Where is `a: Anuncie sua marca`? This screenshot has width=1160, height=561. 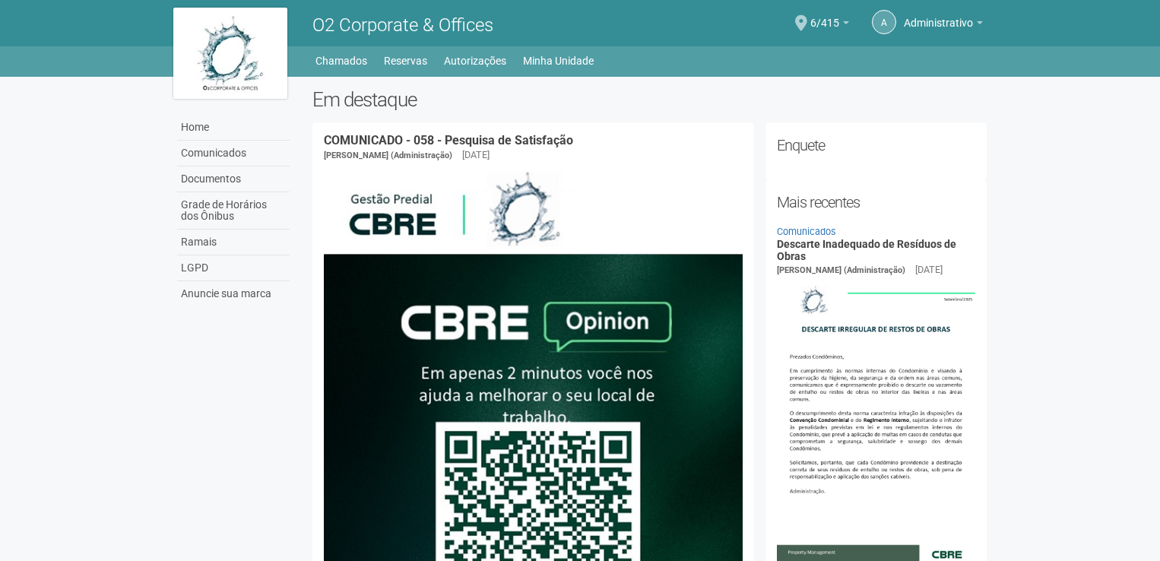
a: Anuncie sua marca is located at coordinates (233, 294).